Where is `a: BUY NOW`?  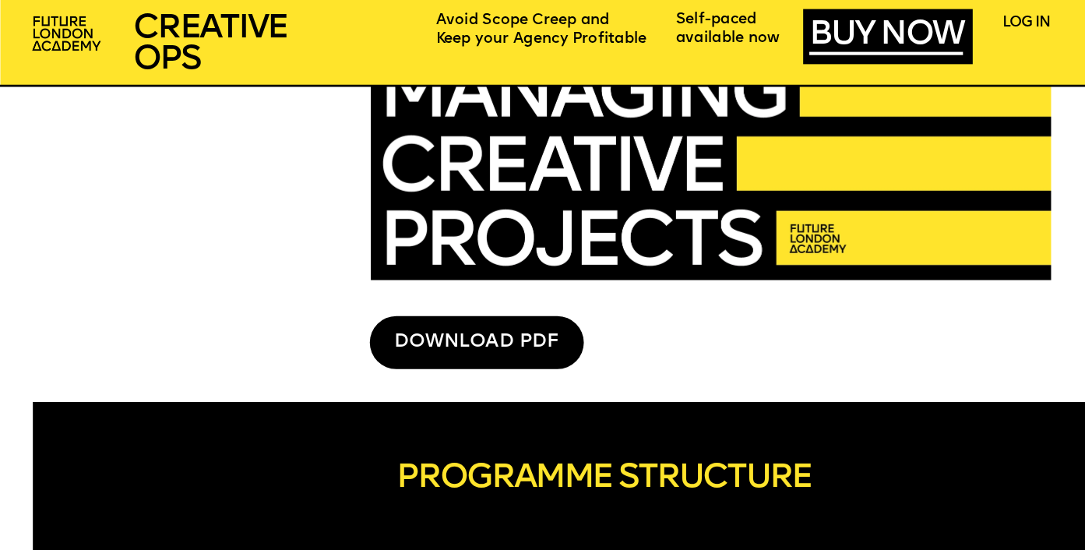
a: BUY NOW is located at coordinates (885, 37).